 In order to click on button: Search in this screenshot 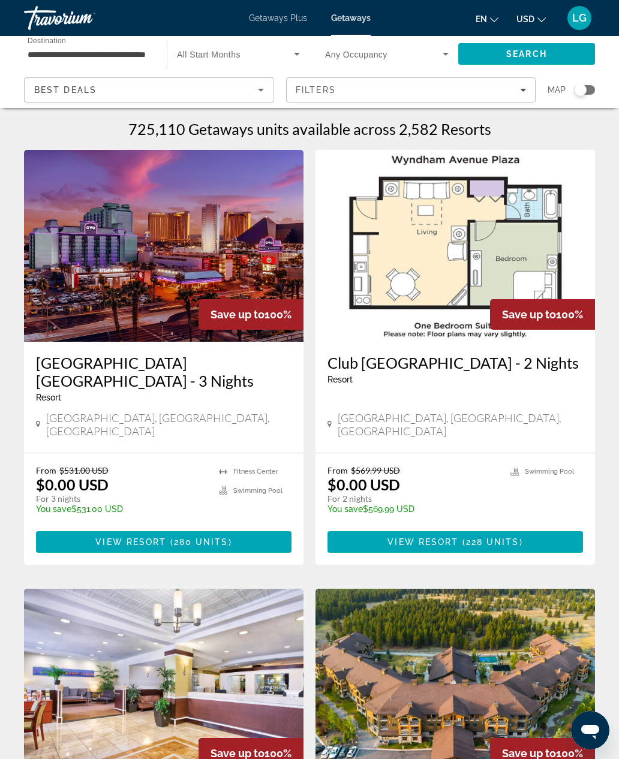, I will do `click(527, 54)`.